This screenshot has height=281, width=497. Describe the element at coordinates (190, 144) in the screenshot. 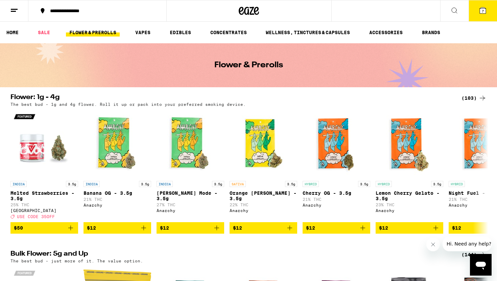

I see `img: Anarchy - Runtz Mode - 3.5g` at that location.